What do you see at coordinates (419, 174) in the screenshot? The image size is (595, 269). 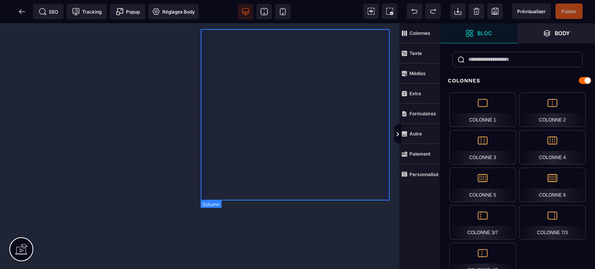 I see `span: Personnalisé` at bounding box center [419, 174].